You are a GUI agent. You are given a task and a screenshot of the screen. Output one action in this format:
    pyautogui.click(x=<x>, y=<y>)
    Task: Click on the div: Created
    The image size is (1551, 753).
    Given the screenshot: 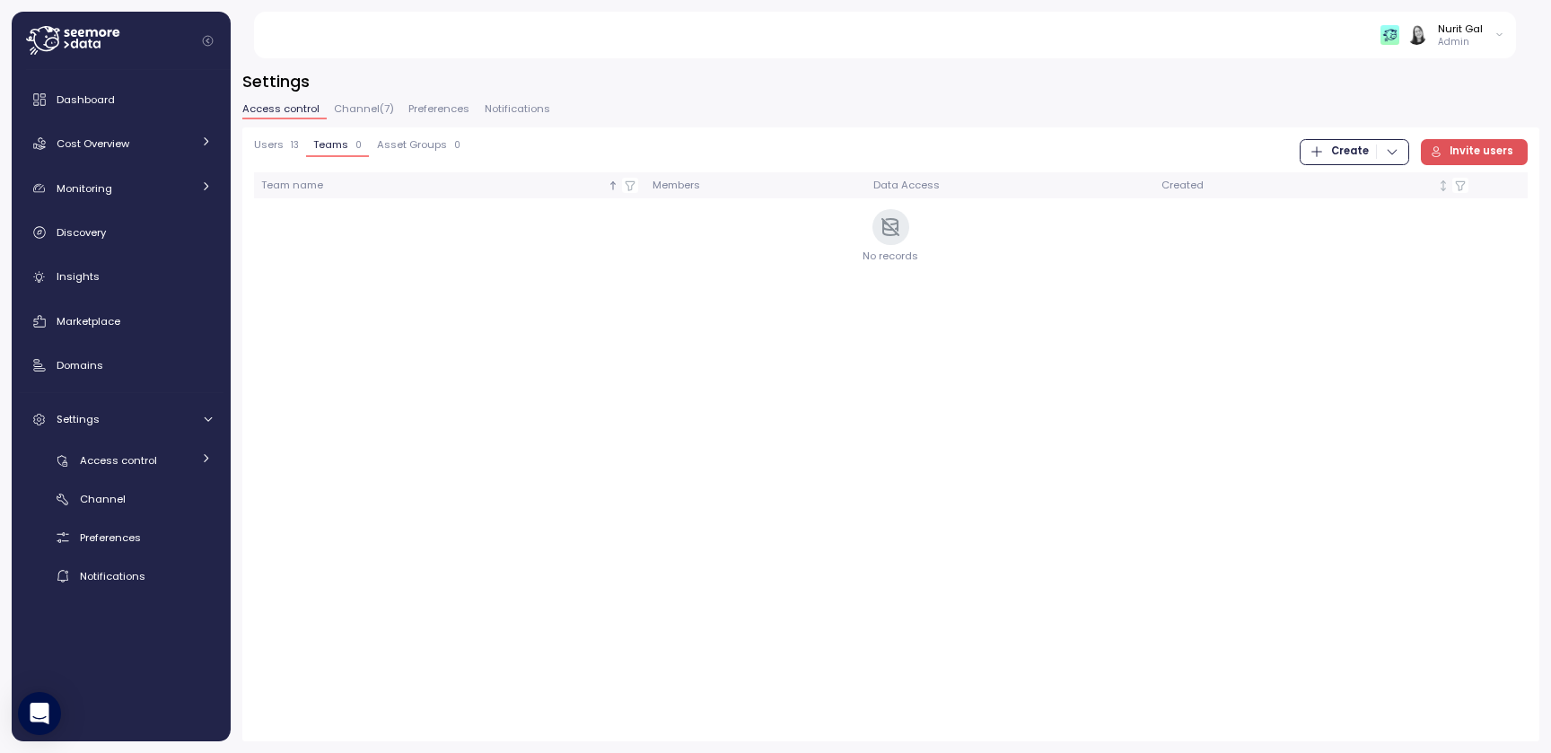 What is the action you would take?
    pyautogui.click(x=1298, y=186)
    